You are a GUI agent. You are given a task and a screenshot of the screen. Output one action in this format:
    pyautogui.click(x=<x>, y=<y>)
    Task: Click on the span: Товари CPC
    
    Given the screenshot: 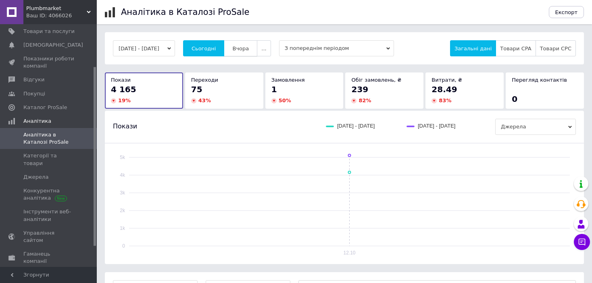 What is the action you would take?
    pyautogui.click(x=555, y=48)
    